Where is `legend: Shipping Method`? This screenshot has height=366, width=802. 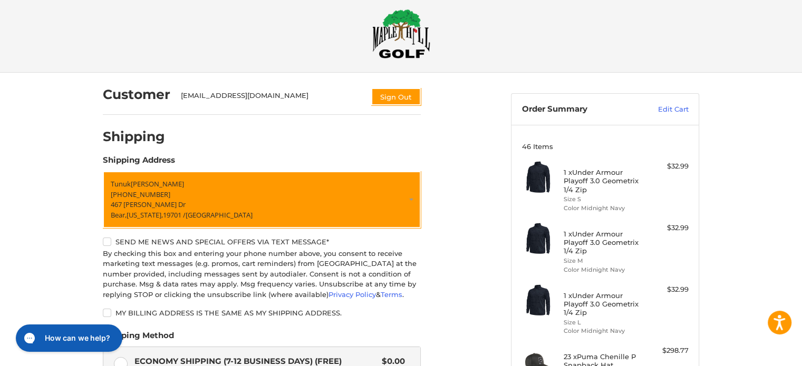 legend: Shipping Method is located at coordinates (138, 338).